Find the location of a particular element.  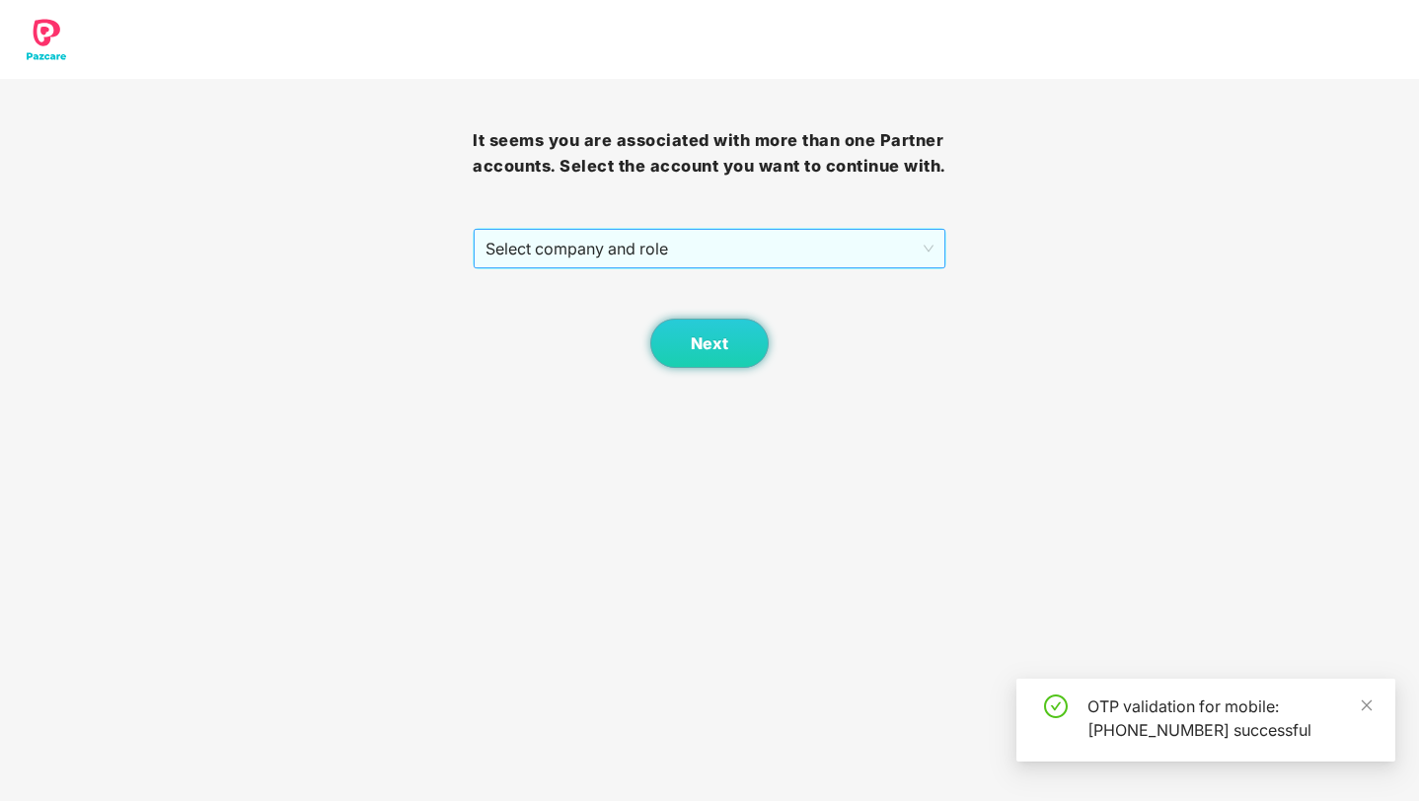

span: check-circle is located at coordinates (1056, 706).